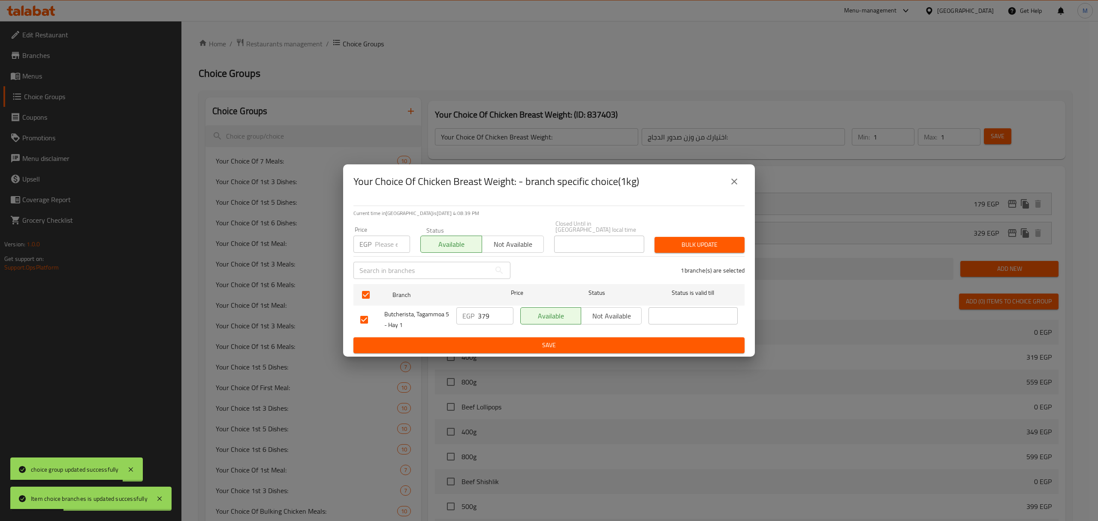 The width and height of the screenshot is (1098, 521). Describe the element at coordinates (549, 345) in the screenshot. I see `button: Save` at that location.